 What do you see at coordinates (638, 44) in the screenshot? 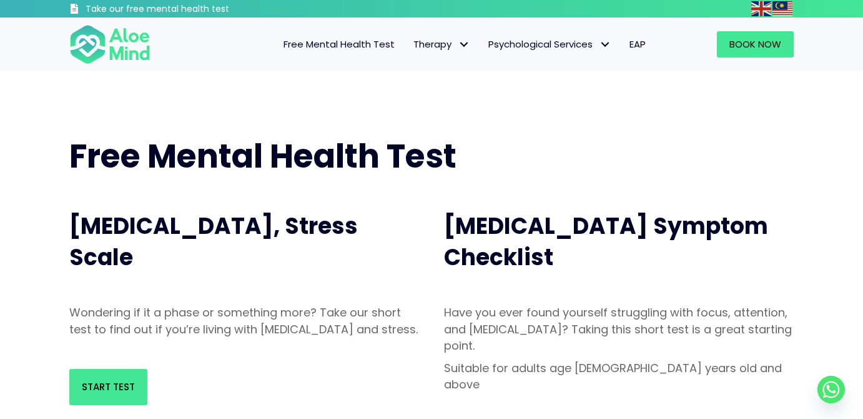
I see `a: EAP` at bounding box center [638, 44].